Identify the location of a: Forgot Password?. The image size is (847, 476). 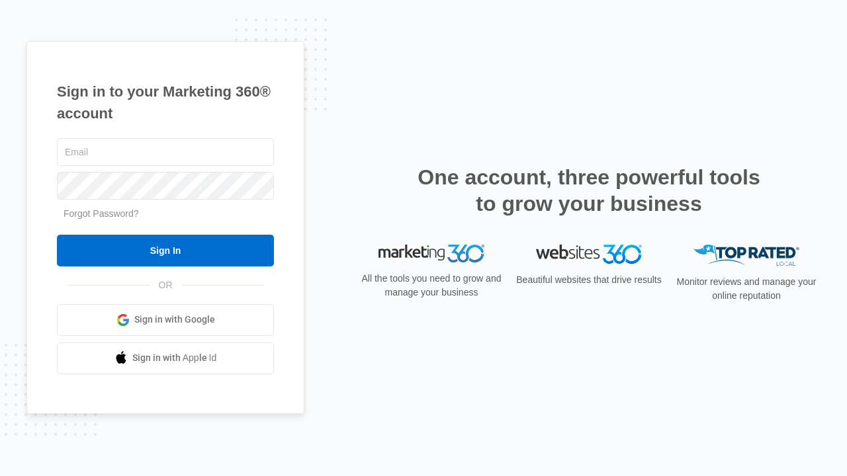
(101, 214).